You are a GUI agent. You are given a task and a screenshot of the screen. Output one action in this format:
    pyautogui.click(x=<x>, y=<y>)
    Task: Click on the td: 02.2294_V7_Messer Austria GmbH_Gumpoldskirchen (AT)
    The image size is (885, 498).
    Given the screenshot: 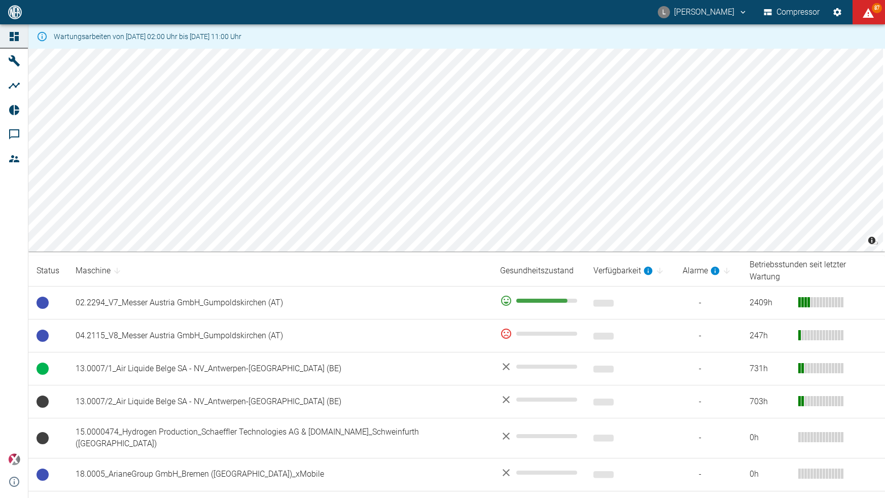 What is the action you would take?
    pyautogui.click(x=279, y=303)
    